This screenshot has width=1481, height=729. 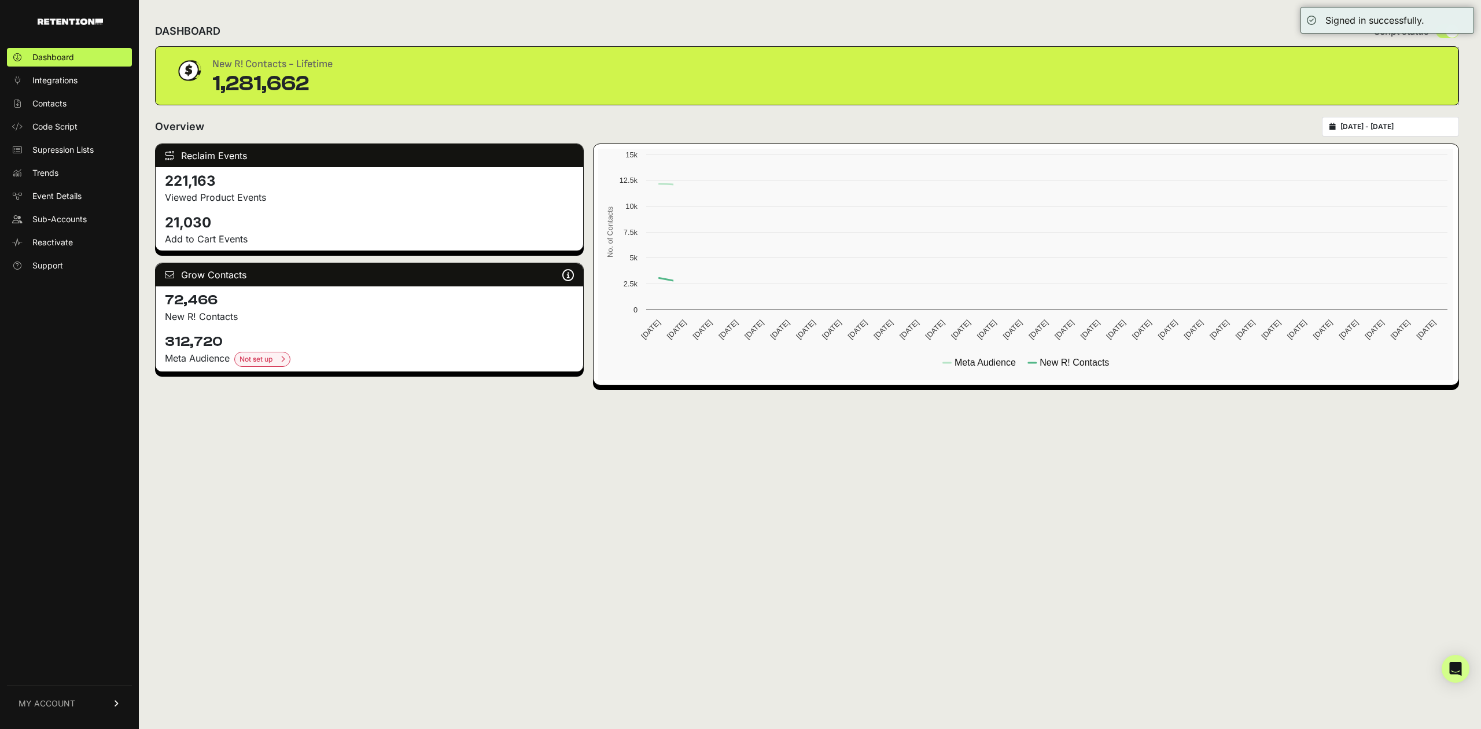 What do you see at coordinates (272, 64) in the screenshot?
I see `div: New R! Contacts - Lifetime` at bounding box center [272, 64].